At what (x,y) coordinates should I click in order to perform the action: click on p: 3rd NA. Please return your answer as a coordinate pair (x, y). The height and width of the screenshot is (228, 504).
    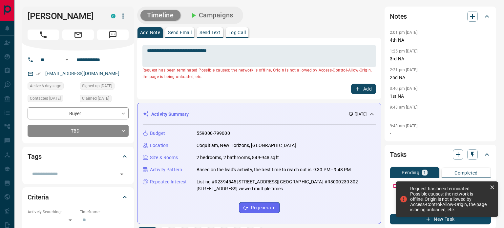
    Looking at the image, I should click on (440, 59).